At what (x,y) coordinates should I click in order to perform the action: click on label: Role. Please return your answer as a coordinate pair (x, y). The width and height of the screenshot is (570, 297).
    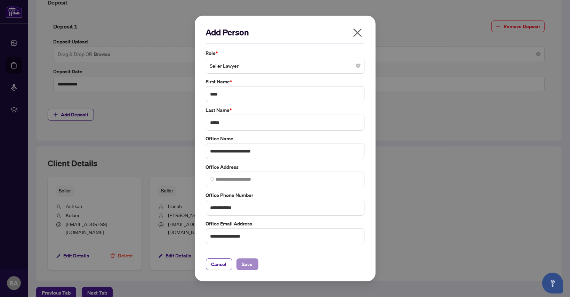
    Looking at the image, I should click on (285, 53).